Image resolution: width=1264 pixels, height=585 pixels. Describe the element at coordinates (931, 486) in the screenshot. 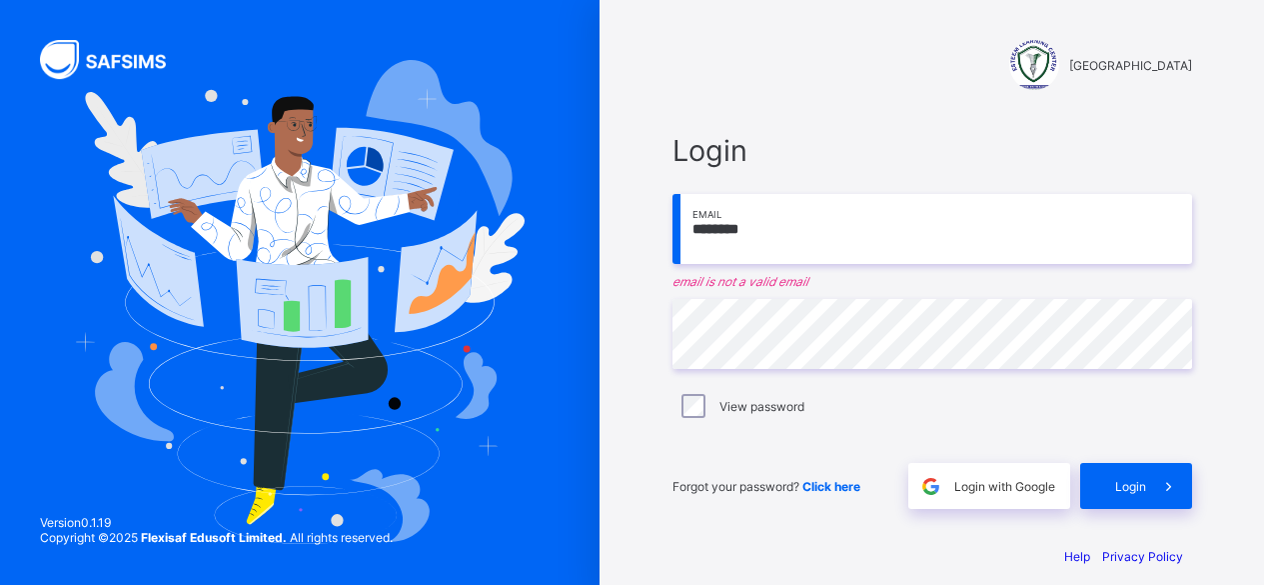

I see `img: google.396cfc9801f0270233282035f929180a.svg` at that location.